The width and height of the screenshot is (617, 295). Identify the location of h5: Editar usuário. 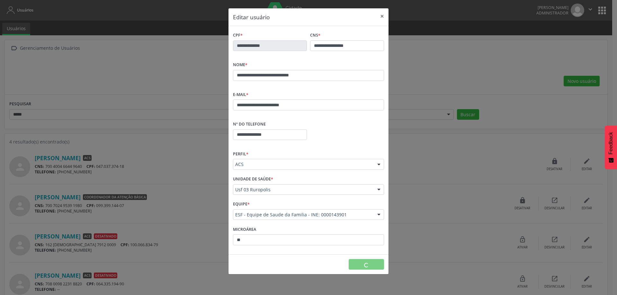
(251, 17).